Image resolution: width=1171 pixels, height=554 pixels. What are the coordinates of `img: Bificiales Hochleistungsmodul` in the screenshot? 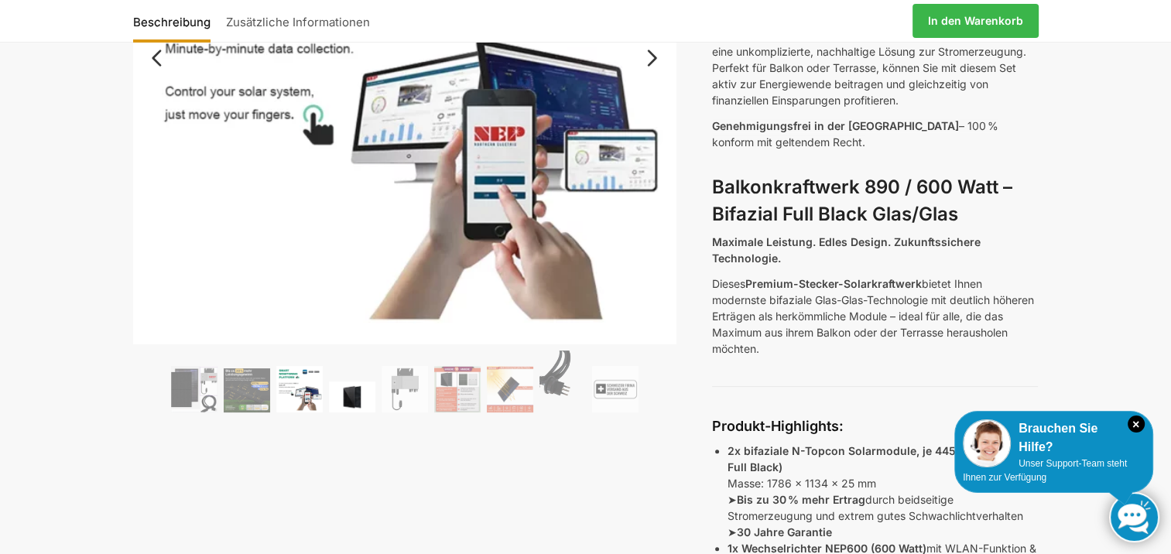 It's located at (194, 389).